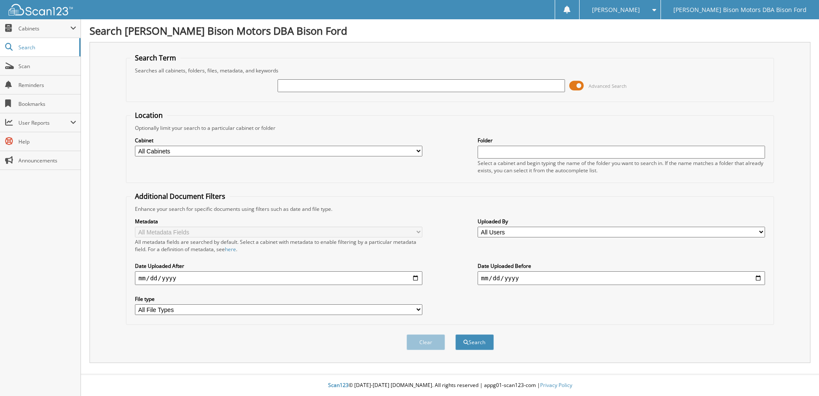  What do you see at coordinates (278, 221) in the screenshot?
I see `label: Metadata` at bounding box center [278, 221].